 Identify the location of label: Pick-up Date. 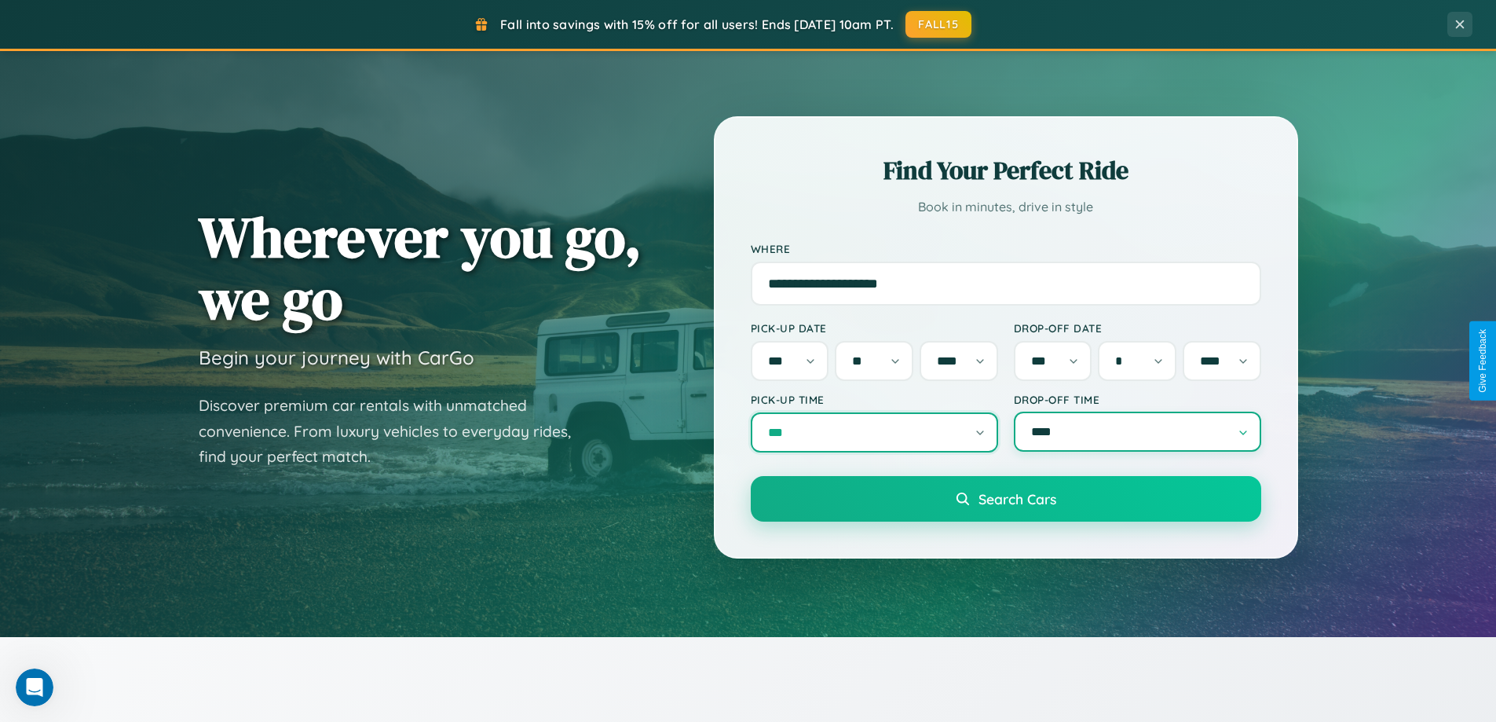
(874, 327).